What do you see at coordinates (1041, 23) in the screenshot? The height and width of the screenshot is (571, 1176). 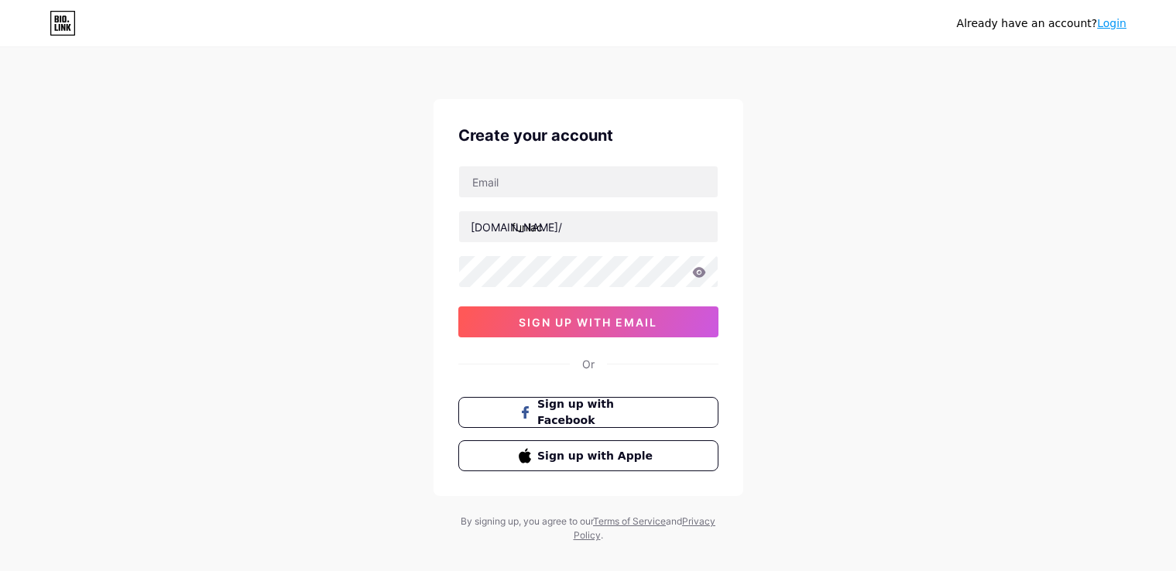 I see `div: Already have an account?` at bounding box center [1041, 23].